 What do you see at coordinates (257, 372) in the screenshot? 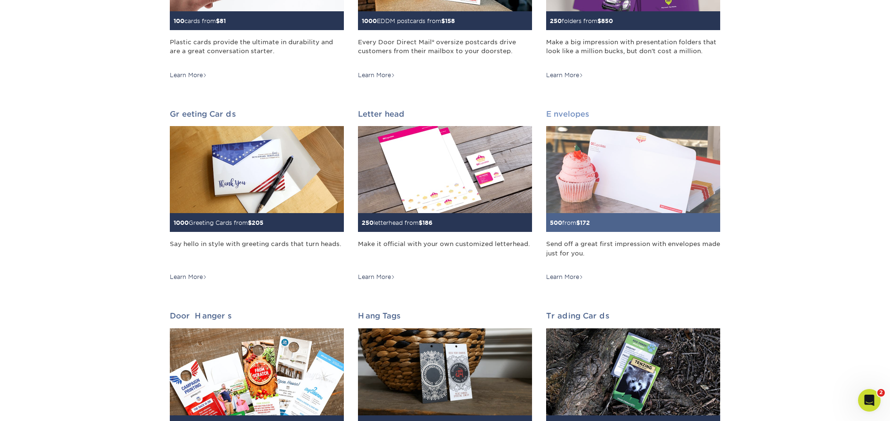
I see `img: Door Hangers` at bounding box center [257, 372].